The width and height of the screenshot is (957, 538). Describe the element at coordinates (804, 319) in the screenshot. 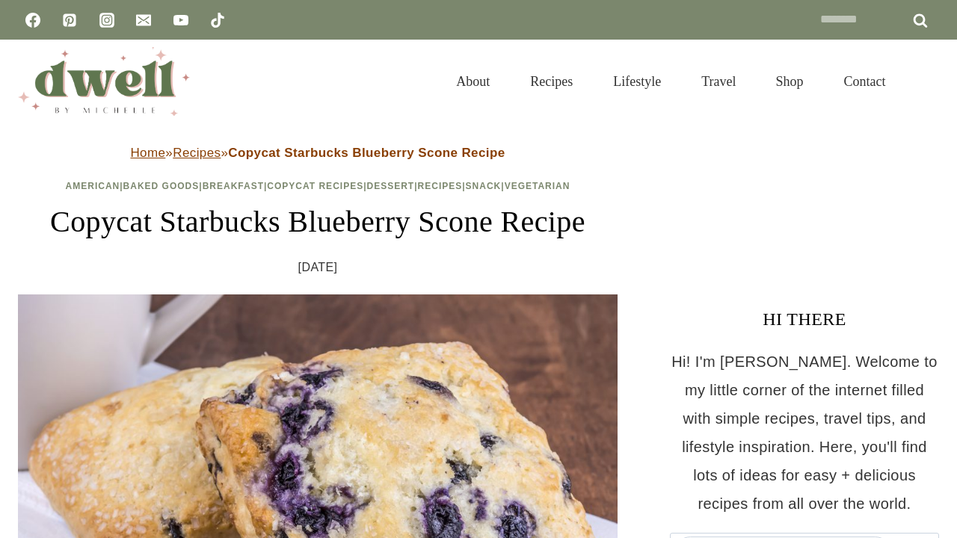

I see `h3: HI THERE` at that location.